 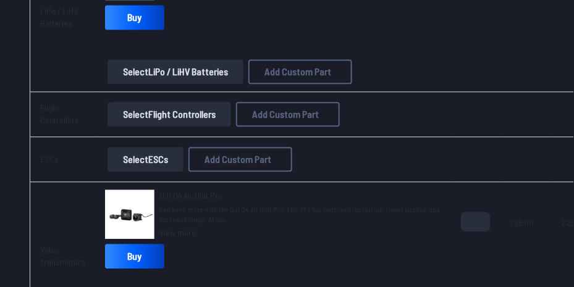 I want to click on img: image, so click(x=130, y=214).